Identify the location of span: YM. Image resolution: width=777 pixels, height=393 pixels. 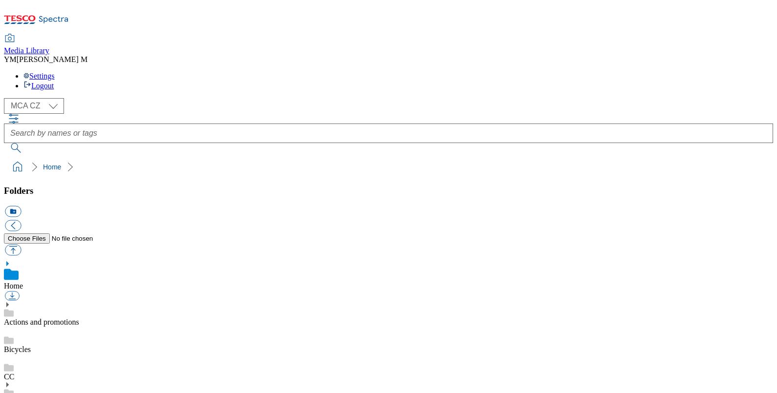
(10, 59).